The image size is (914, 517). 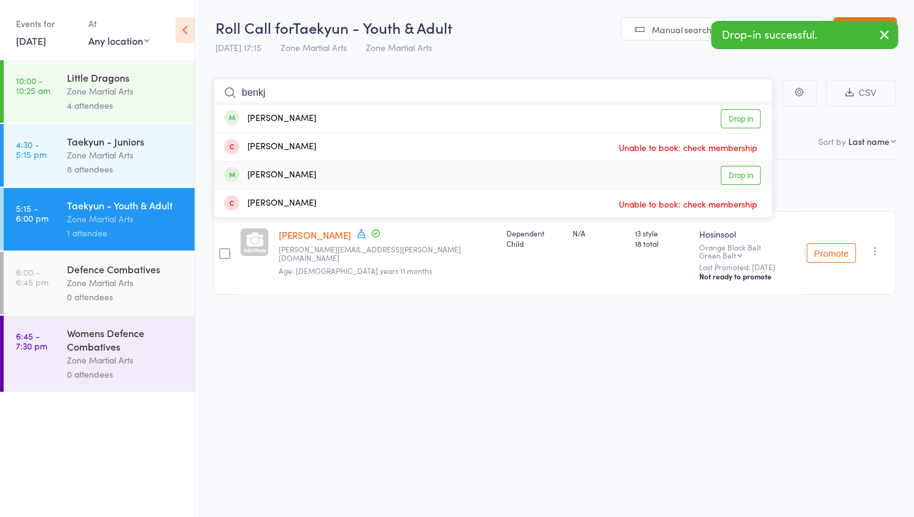 I want to click on div: Taekyun - Youth & Adult, so click(x=125, y=205).